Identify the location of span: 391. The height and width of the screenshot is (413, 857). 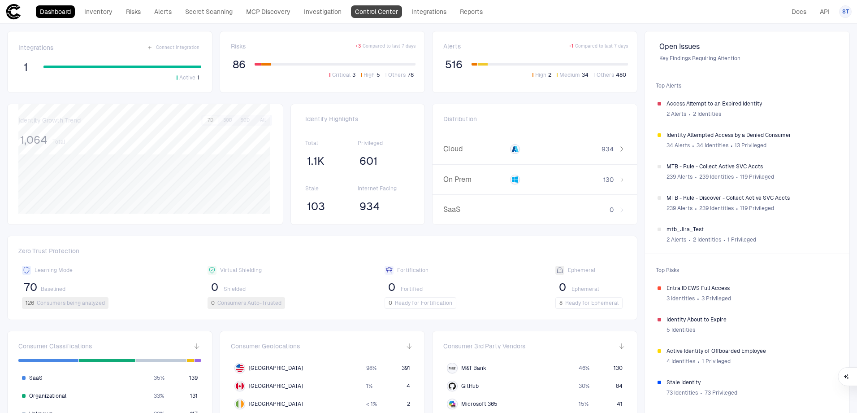
(406, 368).